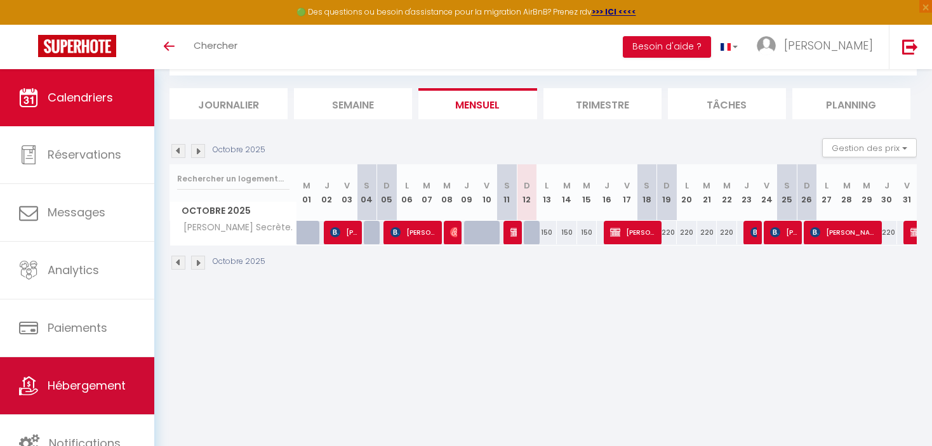 The height and width of the screenshot is (446, 932). Describe the element at coordinates (367, 192) in the screenshot. I see `th: 04` at that location.